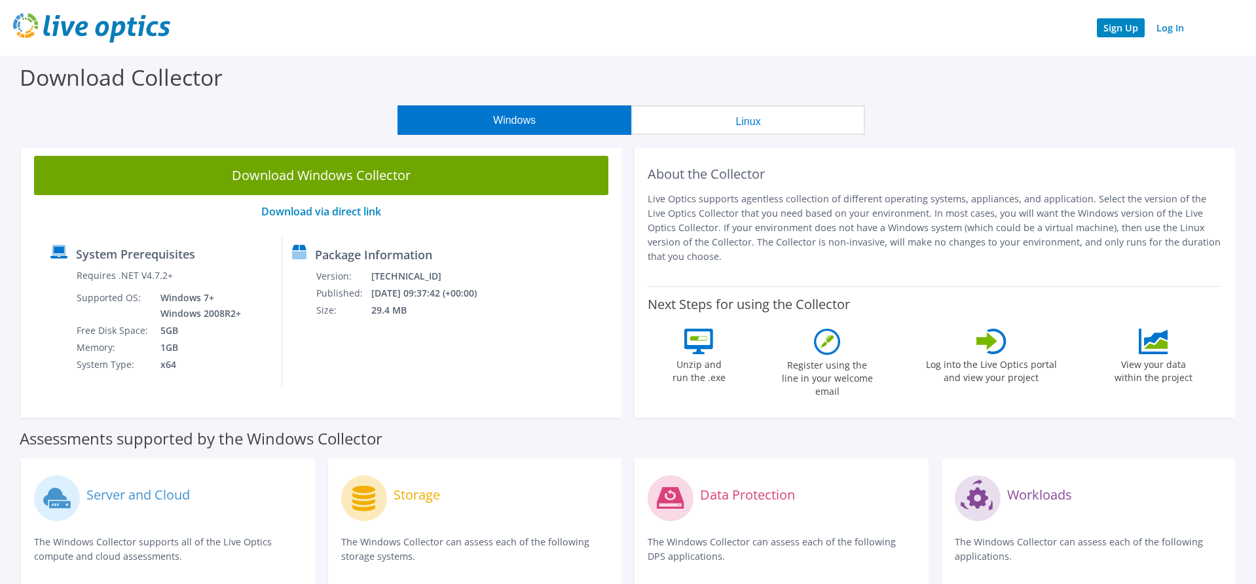  What do you see at coordinates (749, 305) in the screenshot?
I see `label: Next Steps for using the Collector` at bounding box center [749, 305].